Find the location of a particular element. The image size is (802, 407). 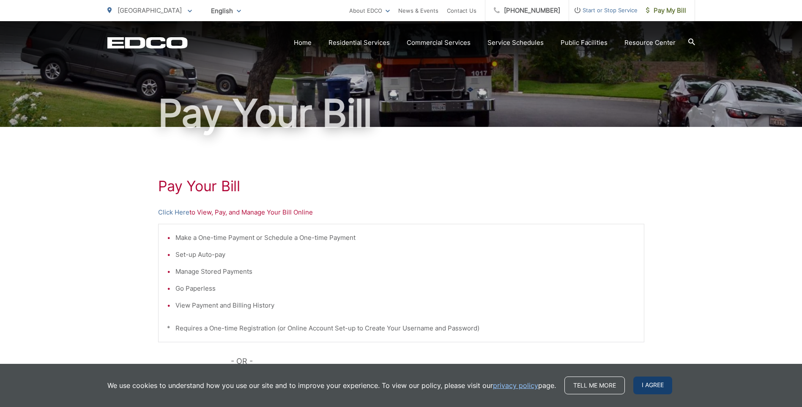

li: Make a One-time Payment or Schedule a One-time Payment is located at coordinates (405, 238).